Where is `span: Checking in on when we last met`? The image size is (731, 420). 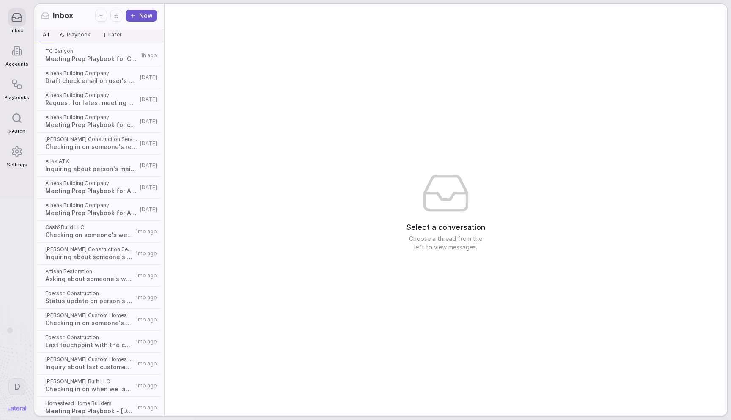 span: Checking in on when we last met is located at coordinates (89, 389).